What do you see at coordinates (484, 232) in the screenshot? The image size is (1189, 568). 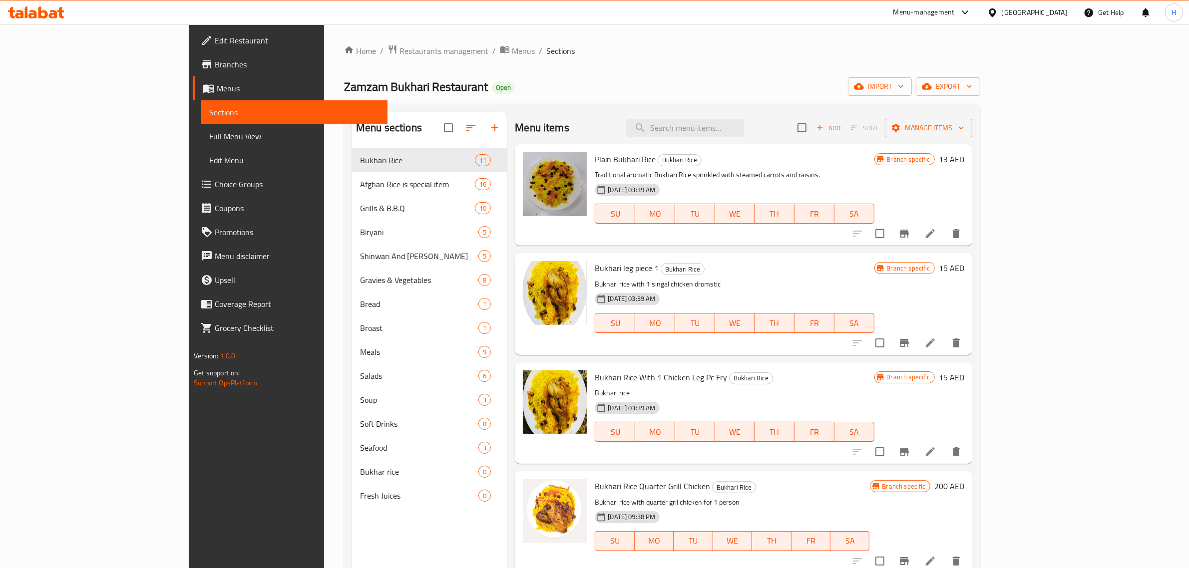 I see `span: 5` at bounding box center [484, 232].